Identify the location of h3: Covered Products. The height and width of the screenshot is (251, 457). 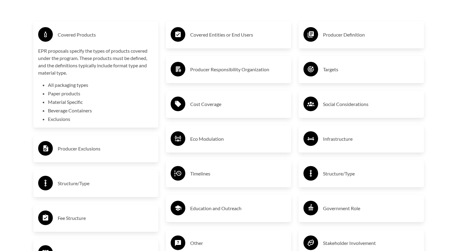
(106, 35).